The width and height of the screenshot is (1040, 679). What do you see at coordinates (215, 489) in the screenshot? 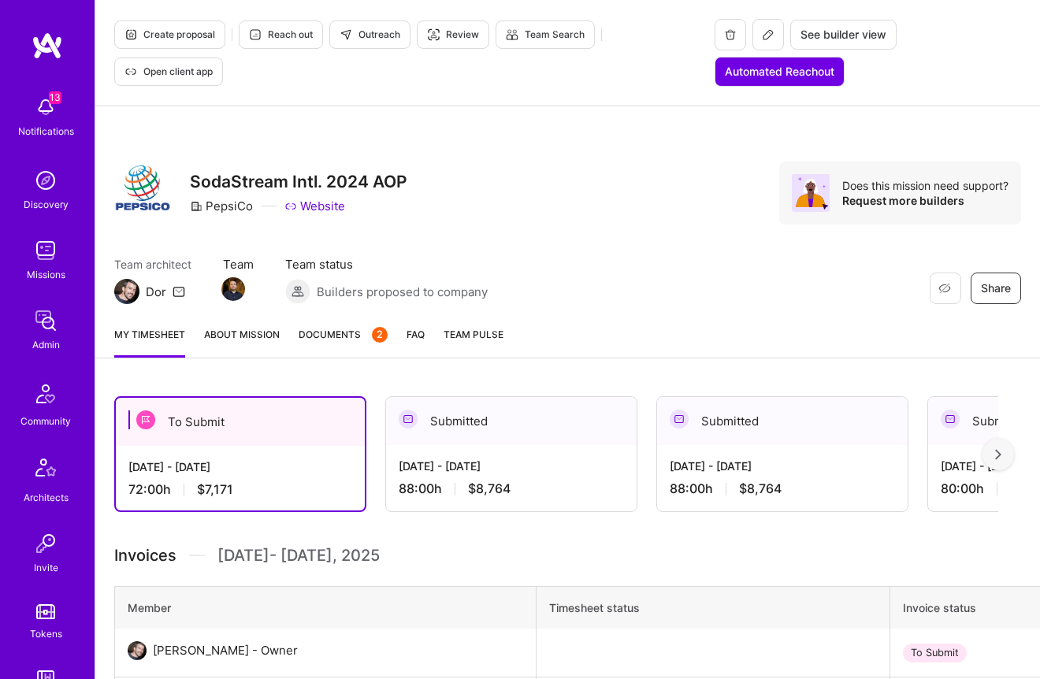
I see `span: $7,171` at bounding box center [215, 489].